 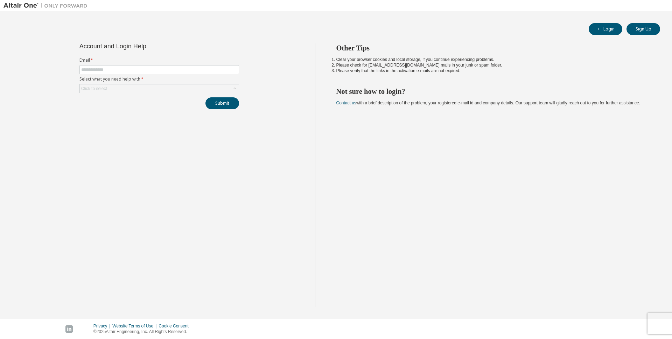 What do you see at coordinates (159, 60) in the screenshot?
I see `label: Email` at bounding box center [159, 60].